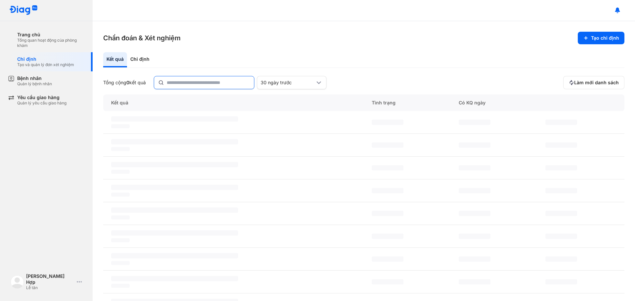 Image resolution: width=635 pixels, height=301 pixels. What do you see at coordinates (288, 83) in the screenshot?
I see `div: 30 ngày trước` at bounding box center [288, 83].